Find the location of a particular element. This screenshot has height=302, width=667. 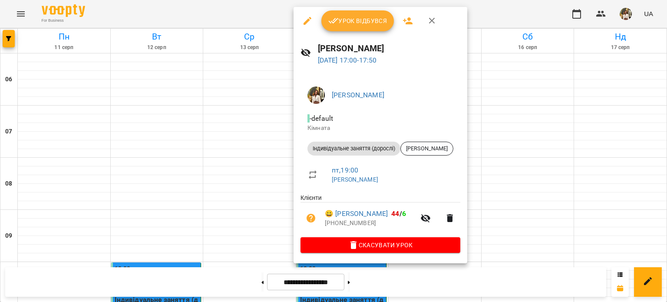

button: Урок відбувся is located at coordinates (358, 21).